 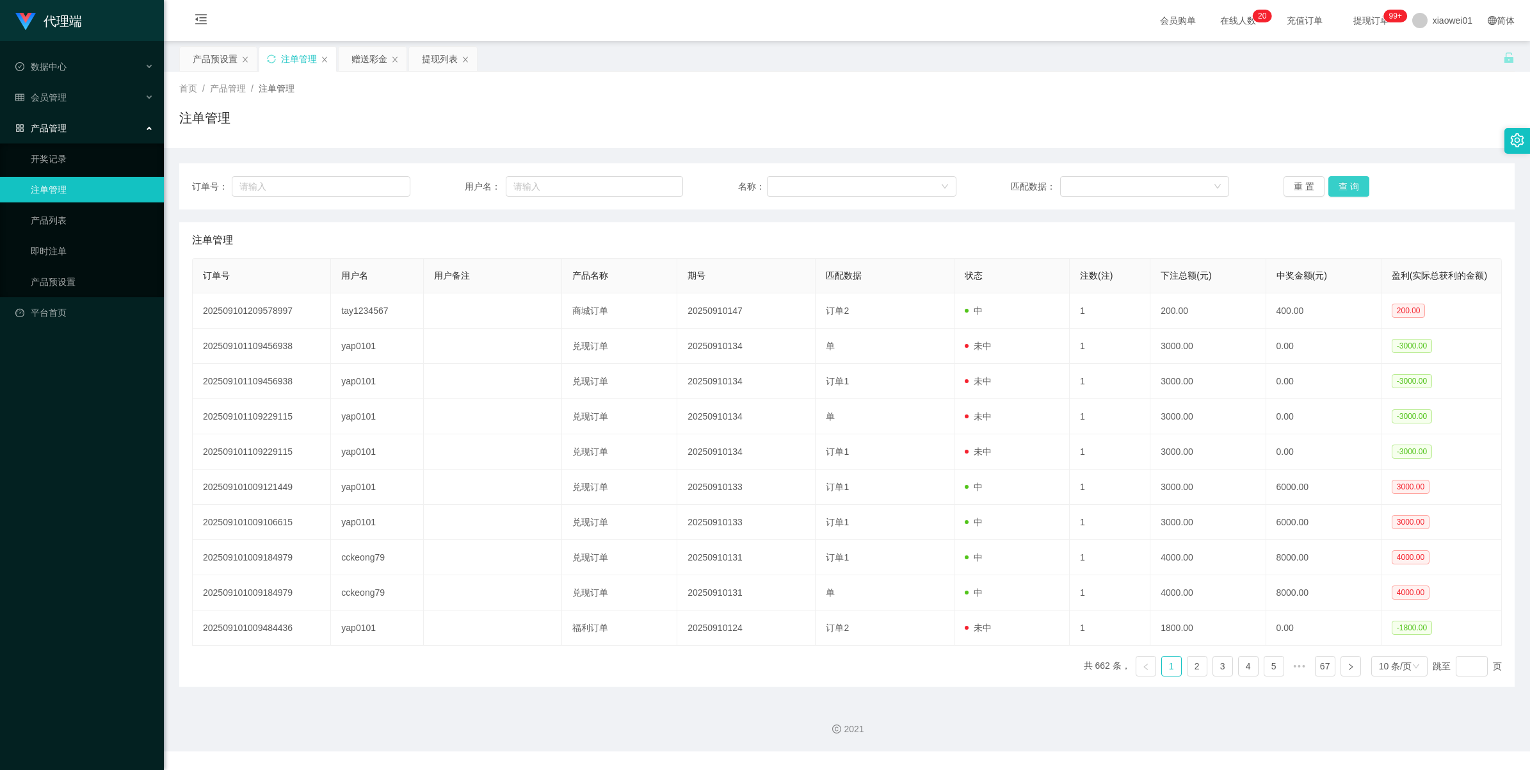 I want to click on span: 匹配数据, so click(x=844, y=275).